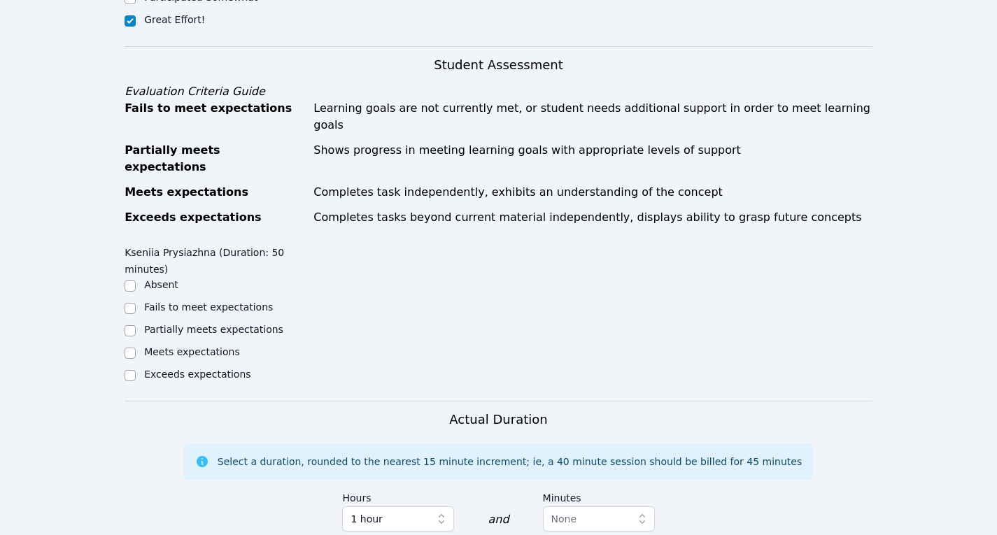 The image size is (997, 535). What do you see at coordinates (498, 520) in the screenshot?
I see `div: and` at bounding box center [498, 520].